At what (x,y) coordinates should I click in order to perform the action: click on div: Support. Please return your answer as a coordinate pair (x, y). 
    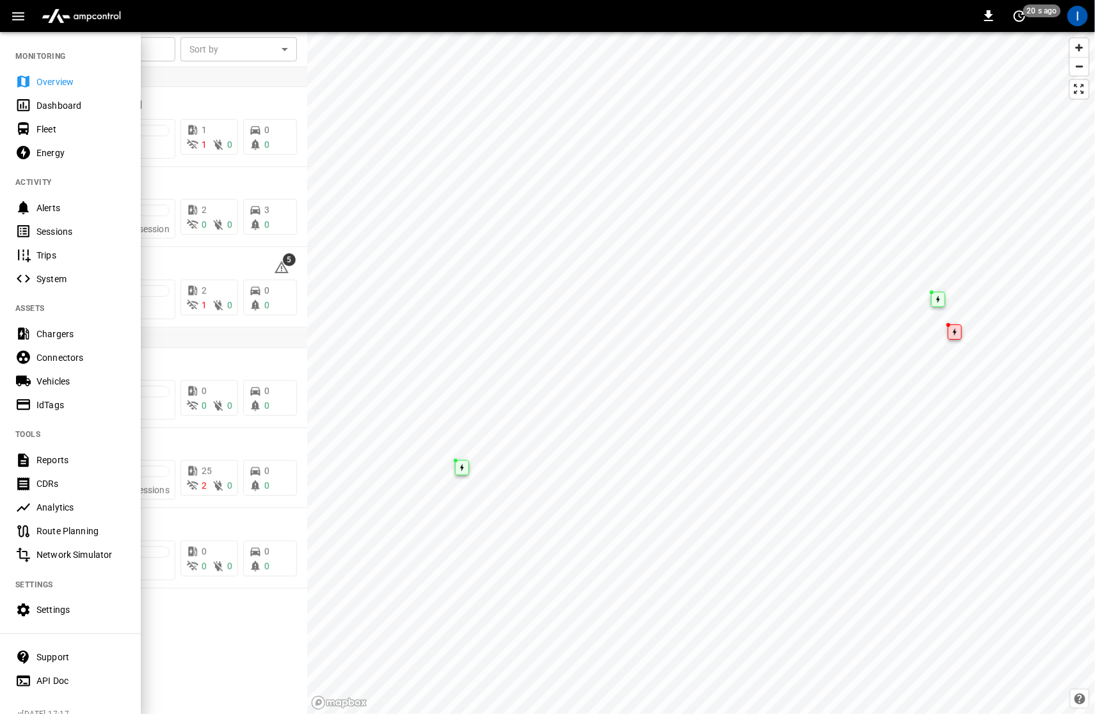
    Looking at the image, I should click on (81, 657).